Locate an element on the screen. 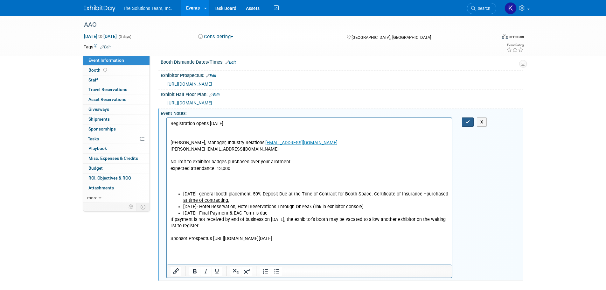  button: Subscript is located at coordinates (236, 271).